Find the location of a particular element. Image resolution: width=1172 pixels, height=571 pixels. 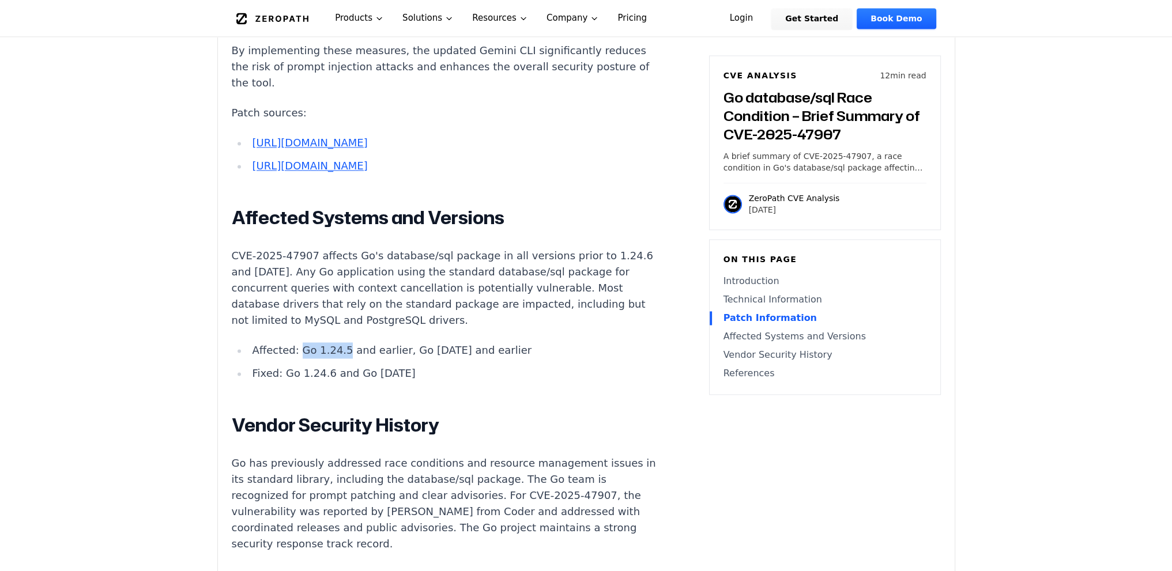

a: Vendor Security History is located at coordinates (825, 355).